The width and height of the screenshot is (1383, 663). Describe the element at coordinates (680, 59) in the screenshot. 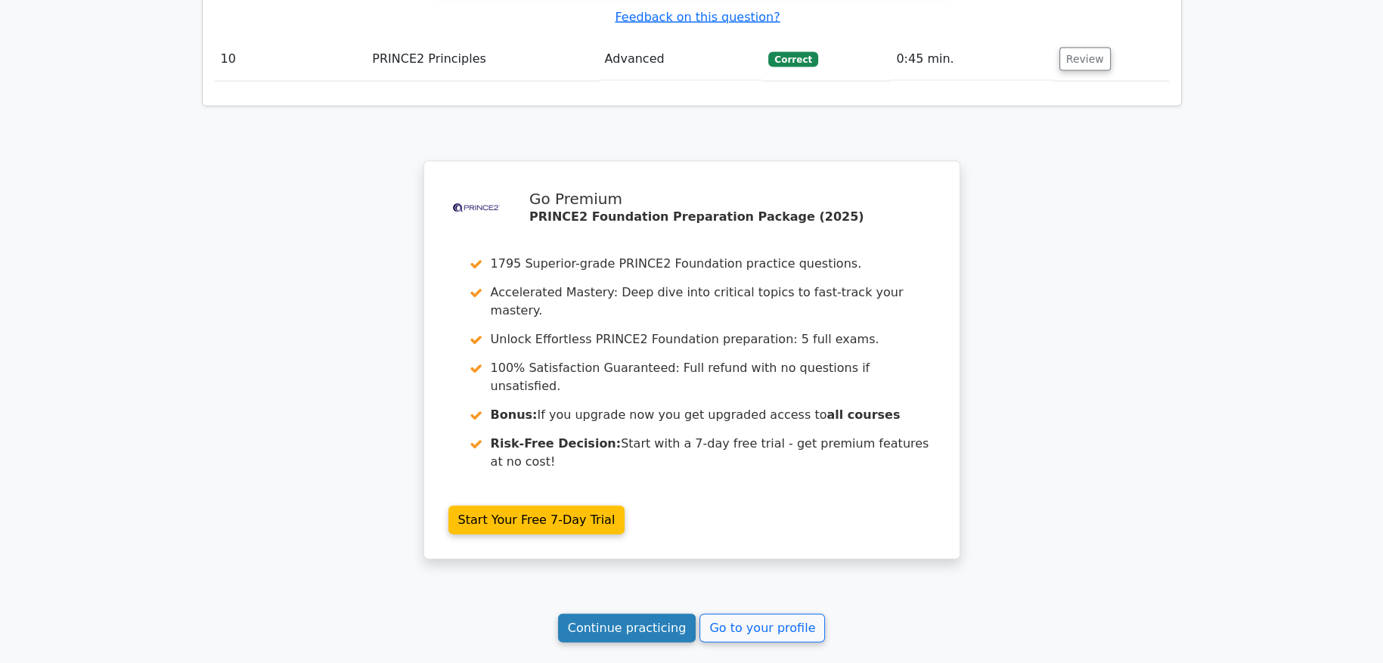

I see `td: Advanced` at that location.